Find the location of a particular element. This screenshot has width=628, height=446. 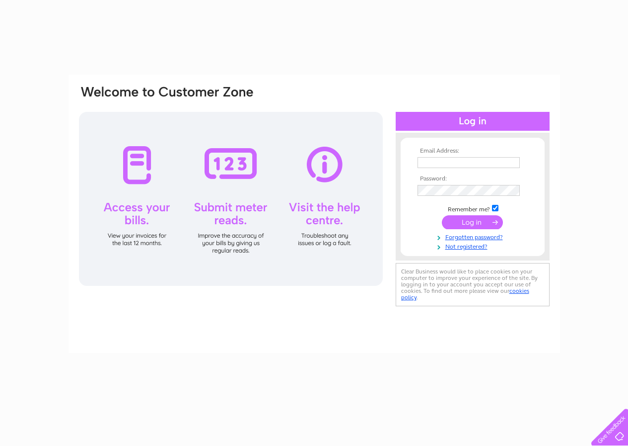

a: Not registered? is located at coordinates (474, 245).